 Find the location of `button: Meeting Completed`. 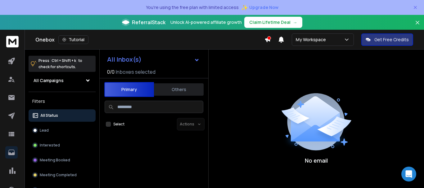

button: Meeting Completed is located at coordinates (62, 175).